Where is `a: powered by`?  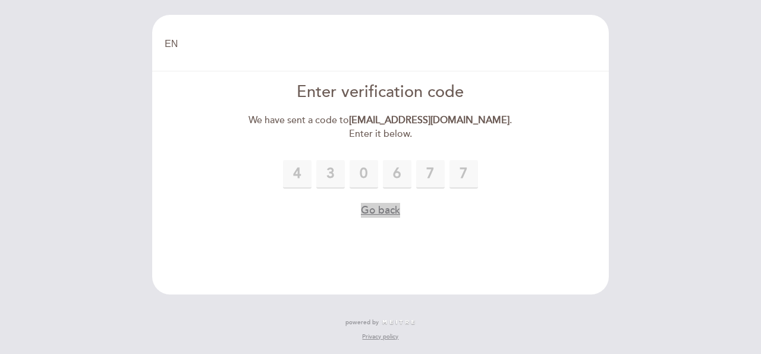
a: powered by is located at coordinates (381, 322).